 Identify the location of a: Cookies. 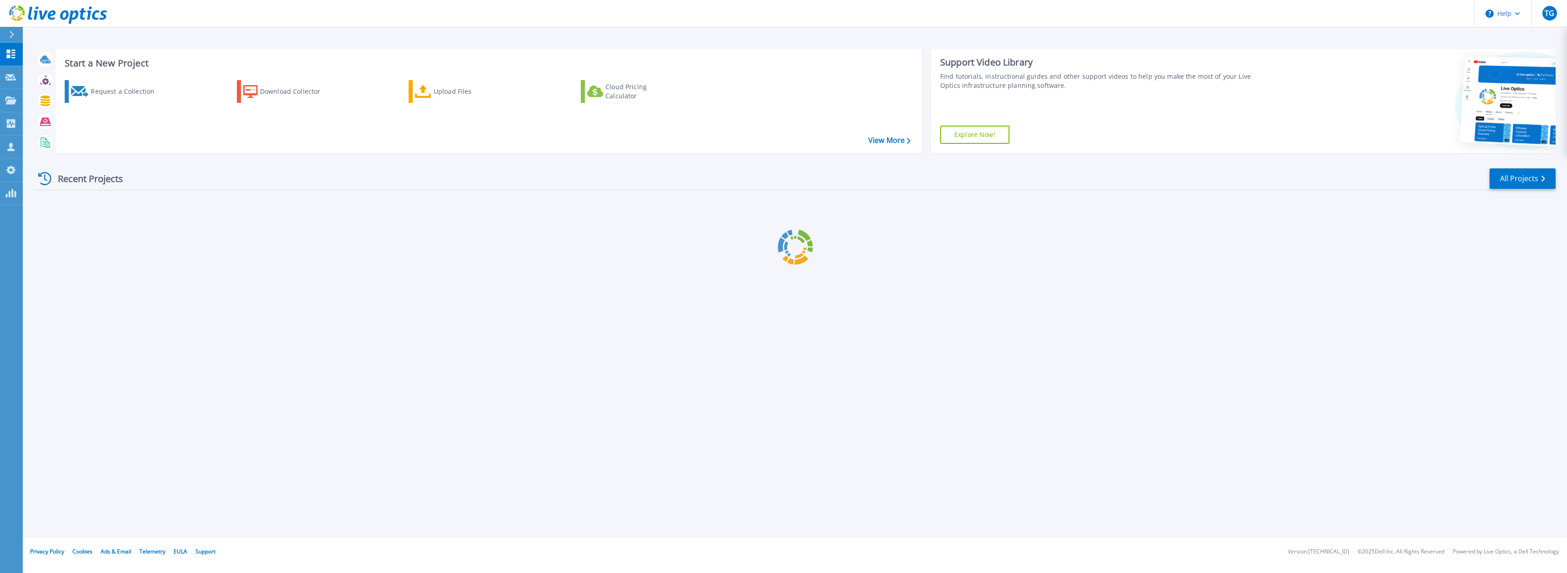
(82, 552).